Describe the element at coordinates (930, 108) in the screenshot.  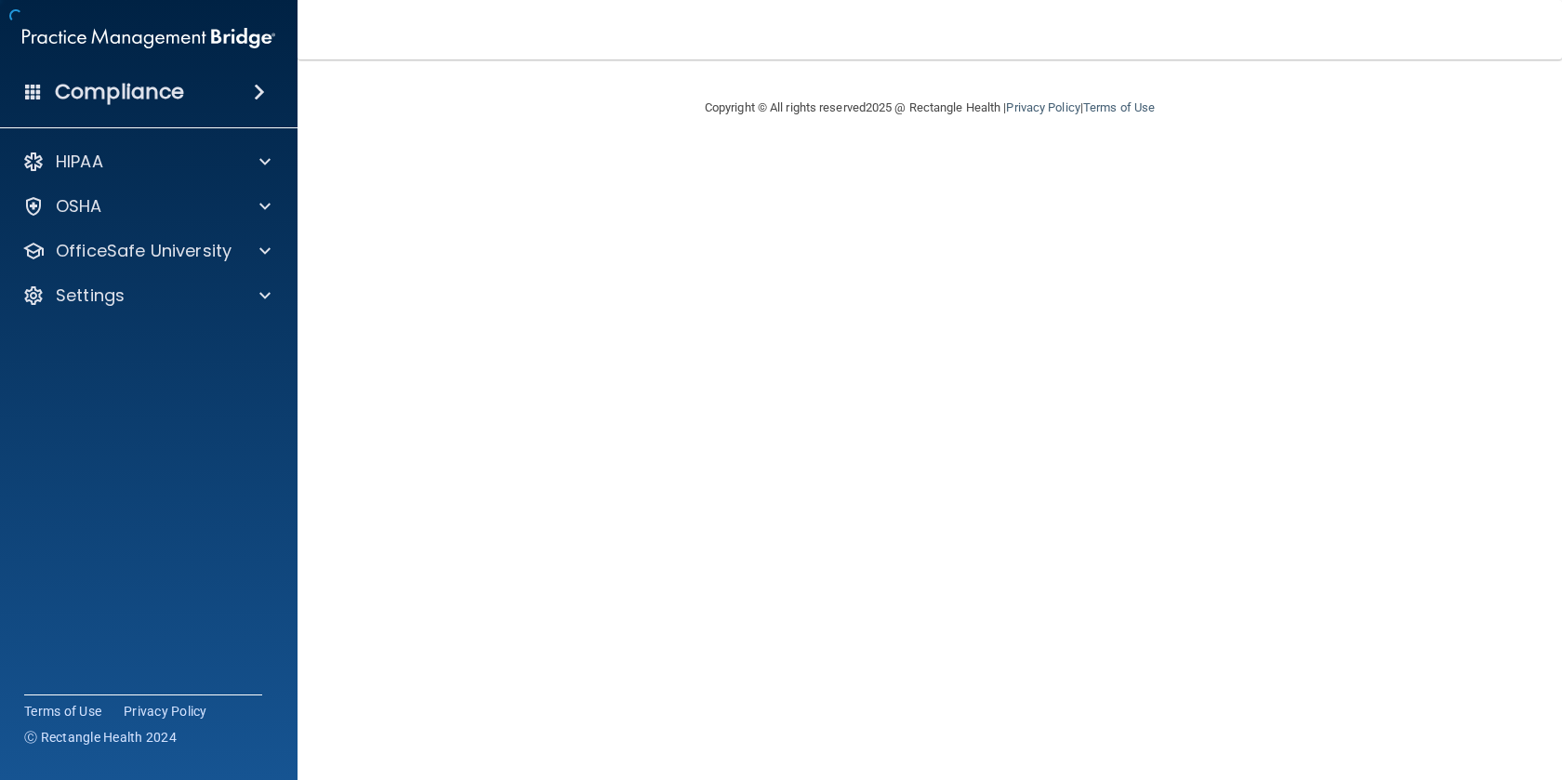
I see `div: Copyright © All rights reserved 2025 @ Rectangle Health | |` at that location.